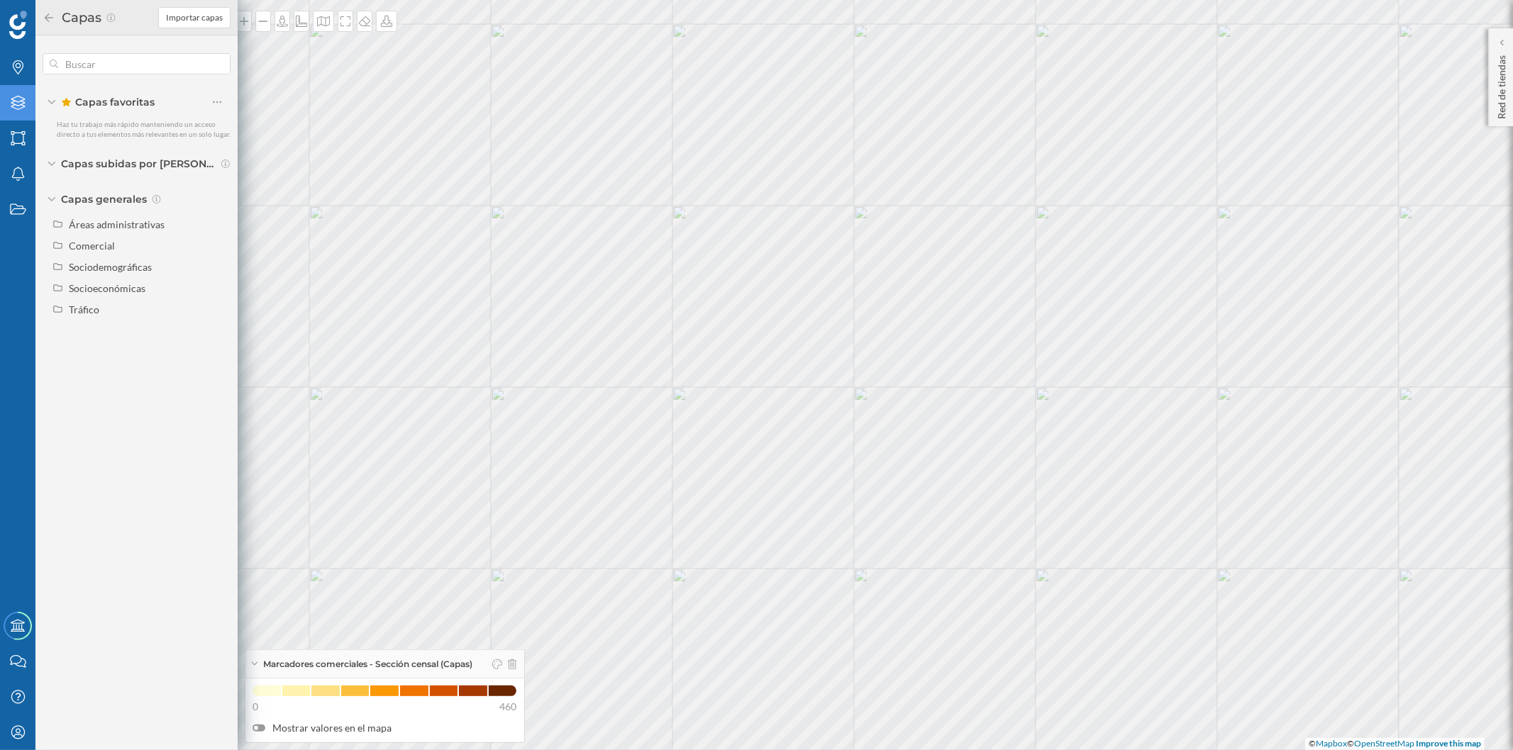 The image size is (1513, 750). What do you see at coordinates (110, 267) in the screenshot?
I see `div: Sociodemográficas` at bounding box center [110, 267].